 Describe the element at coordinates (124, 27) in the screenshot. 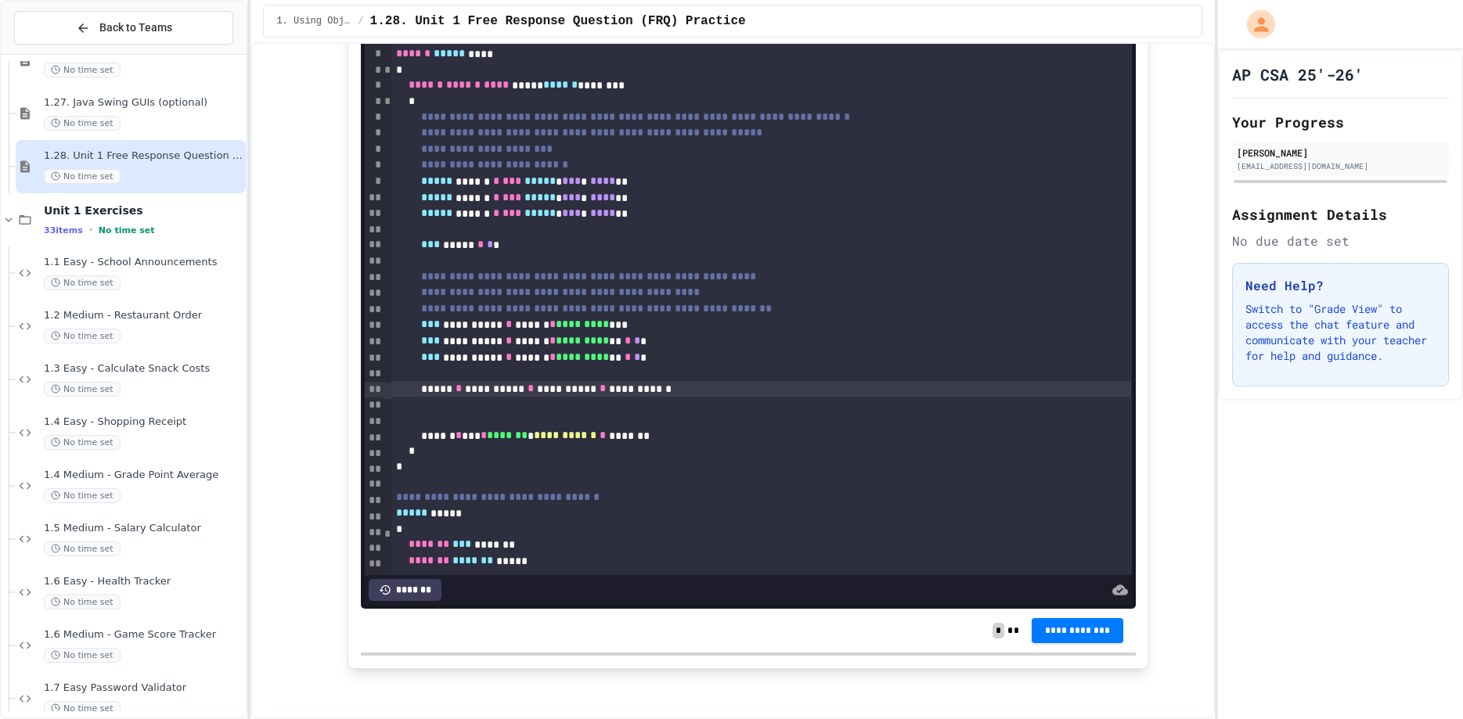

I see `button: Back to Teams` at that location.